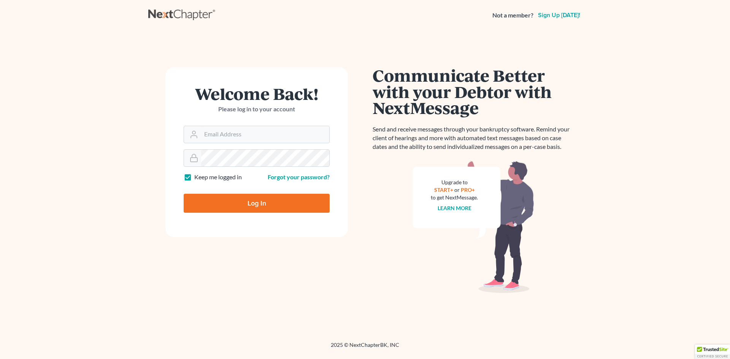 The image size is (730, 359). Describe the element at coordinates (257, 109) in the screenshot. I see `p: Please log in to your account` at that location.